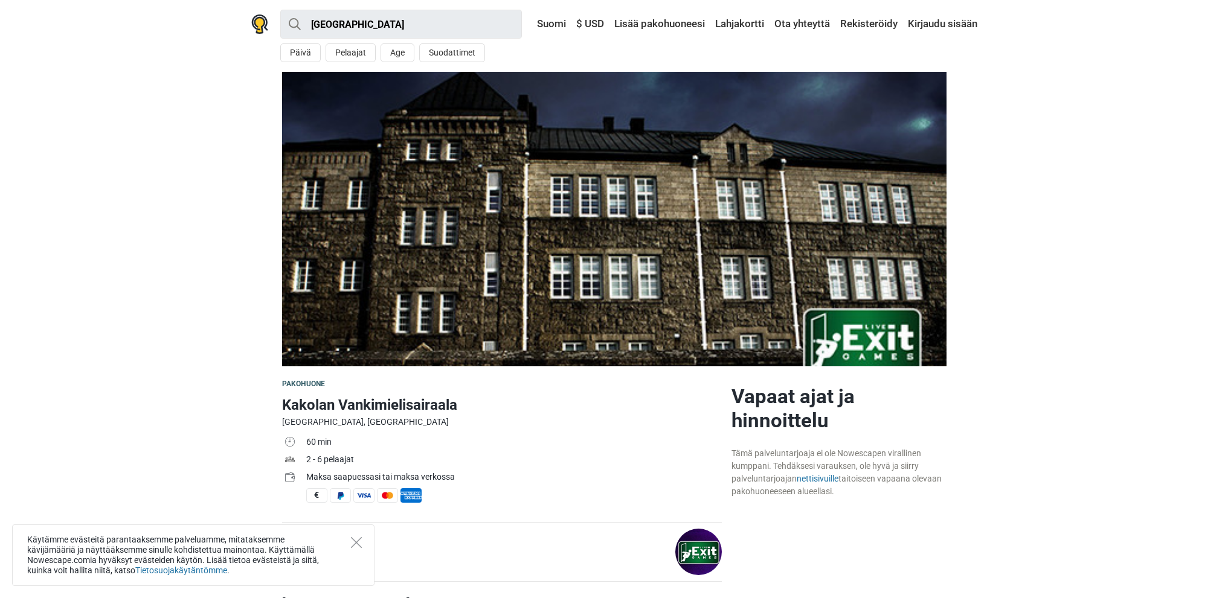 The image size is (1228, 598). I want to click on span: Käteinen, so click(316, 496).